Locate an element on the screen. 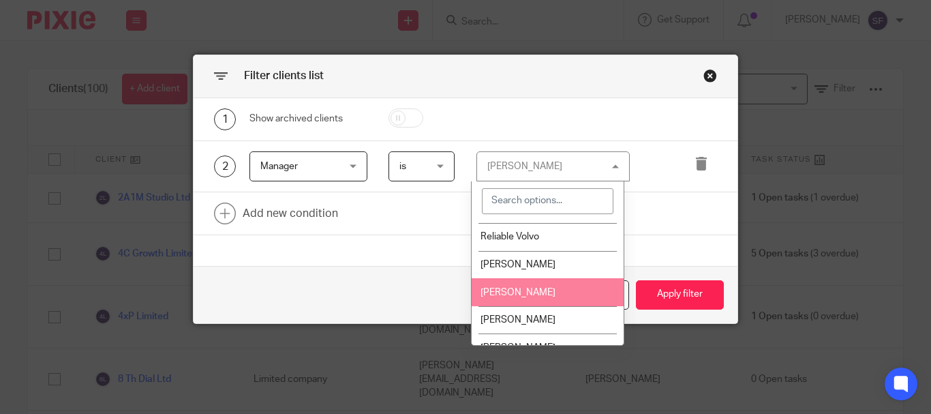 Image resolution: width=931 pixels, height=414 pixels. span: is is located at coordinates (403, 166).